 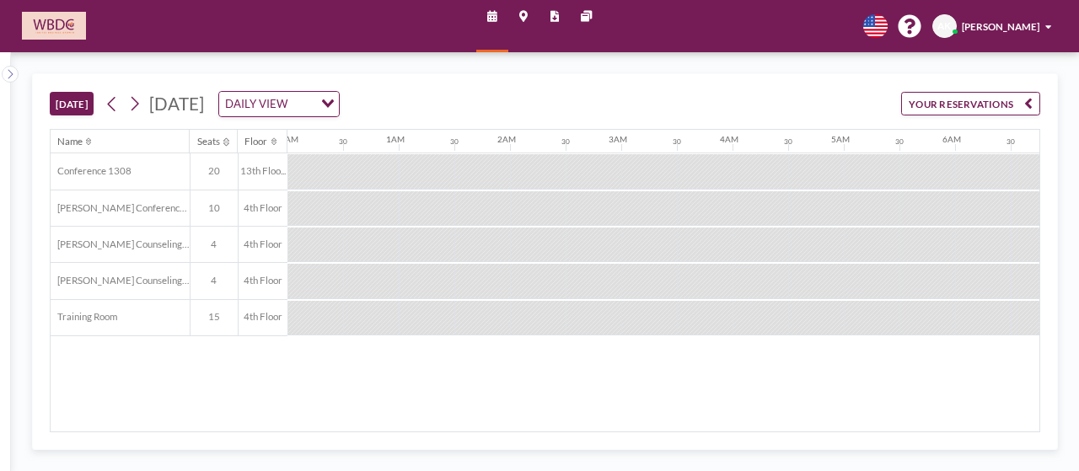 I want to click on div: Search for option, so click(x=279, y=105).